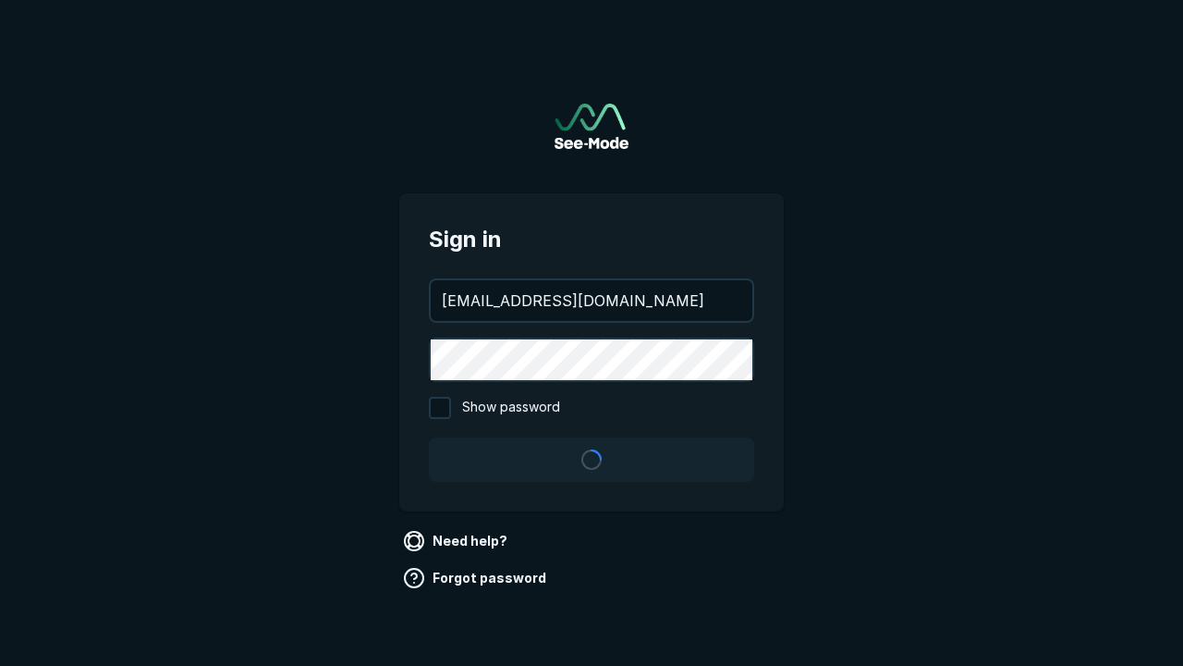 The width and height of the screenshot is (1183, 666). I want to click on span: Sign in, so click(592, 239).